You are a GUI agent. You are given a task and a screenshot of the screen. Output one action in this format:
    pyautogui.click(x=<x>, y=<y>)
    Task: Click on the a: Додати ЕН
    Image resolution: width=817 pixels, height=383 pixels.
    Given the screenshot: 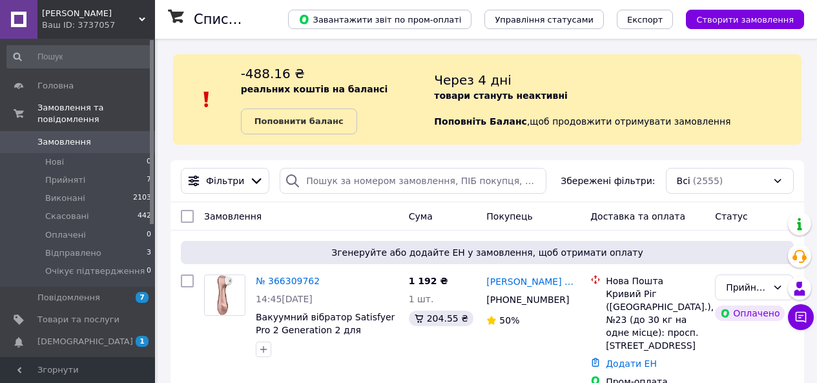 What is the action you would take?
    pyautogui.click(x=631, y=364)
    